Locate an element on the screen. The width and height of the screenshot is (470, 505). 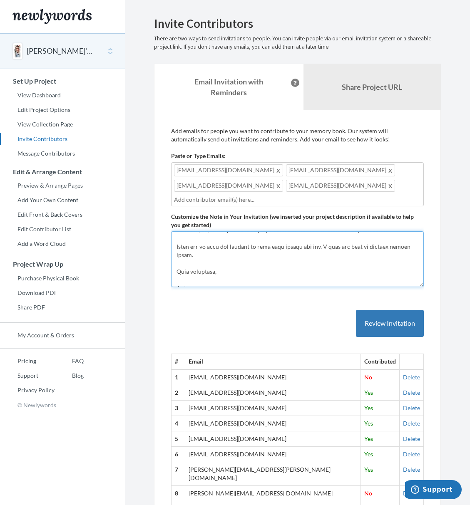
th: Contributed is located at coordinates (380, 362).